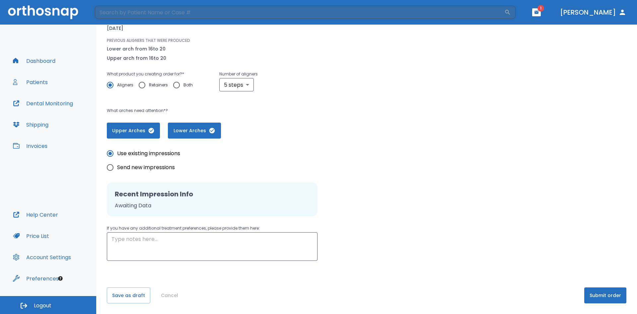 This screenshot has height=314, width=637. What do you see at coordinates (43, 103) in the screenshot?
I see `button: Dental Monitoring` at bounding box center [43, 103].